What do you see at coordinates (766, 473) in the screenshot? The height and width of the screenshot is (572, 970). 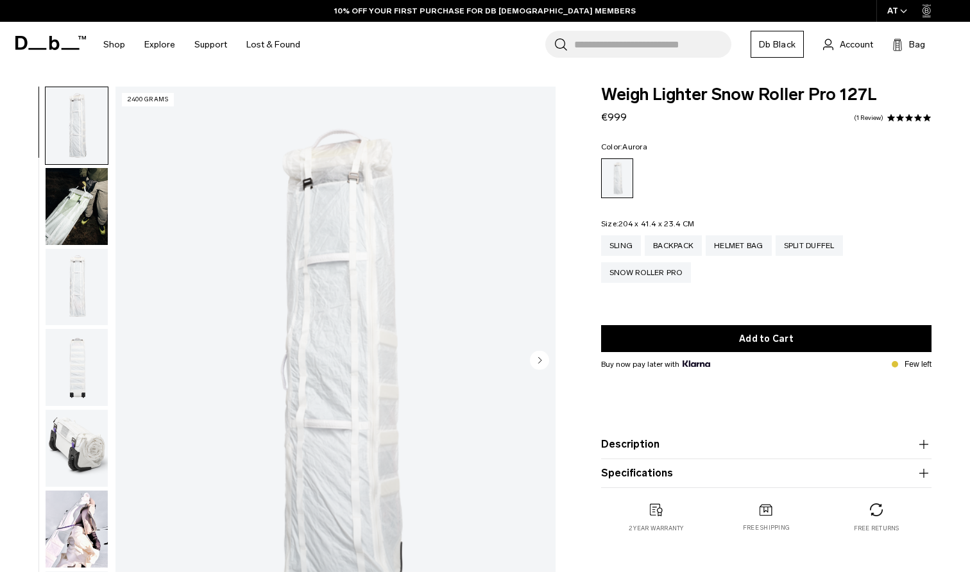 I see `button: Specifications` at bounding box center [766, 473].